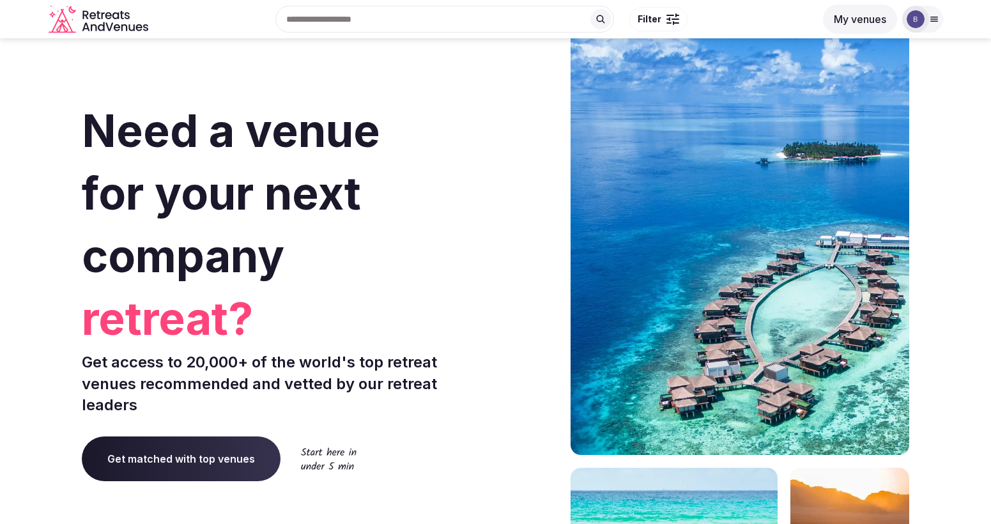  What do you see at coordinates (286, 319) in the screenshot?
I see `span: retreat?` at bounding box center [286, 319].